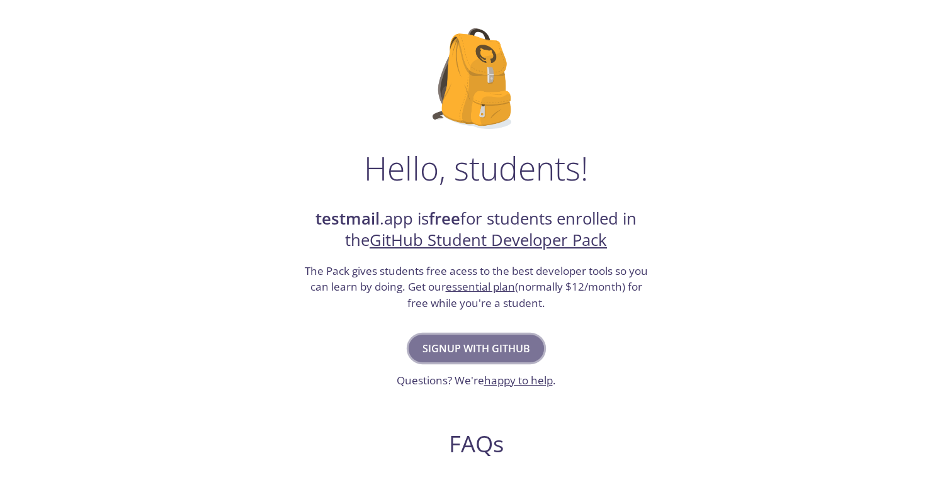  I want to click on a: GitHub Student Developer Pack, so click(488, 240).